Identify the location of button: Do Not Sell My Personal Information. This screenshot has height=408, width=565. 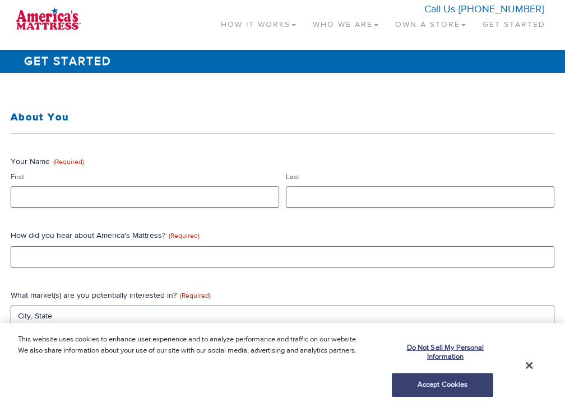
(442, 352).